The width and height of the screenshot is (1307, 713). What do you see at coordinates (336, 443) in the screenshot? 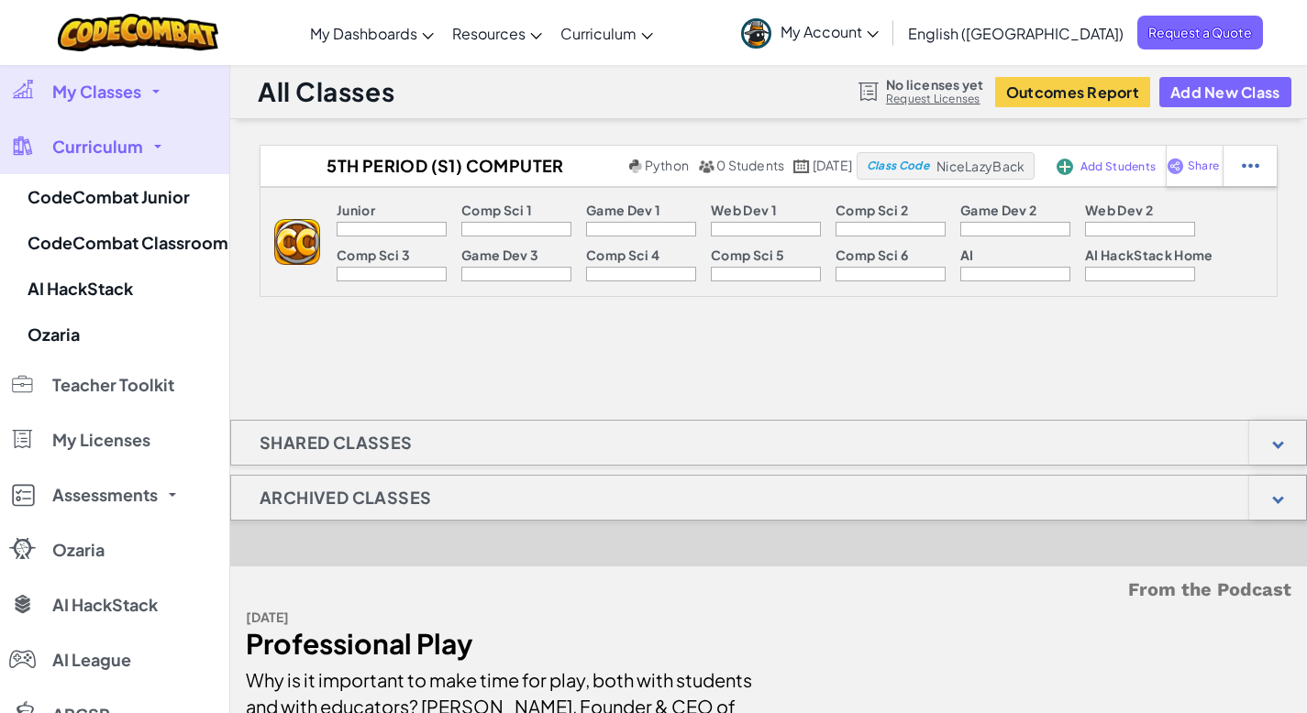
I see `h1: Shared Classes` at bounding box center [336, 443].